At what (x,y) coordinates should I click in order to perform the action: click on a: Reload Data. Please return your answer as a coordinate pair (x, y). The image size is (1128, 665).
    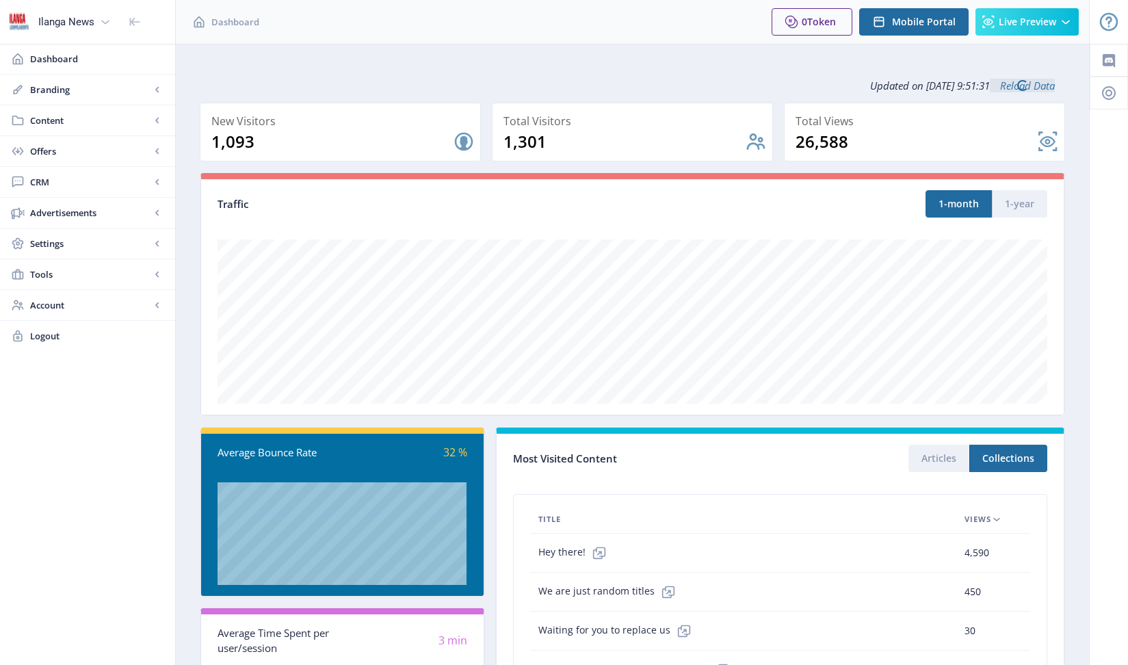
    Looking at the image, I should click on (1022, 86).